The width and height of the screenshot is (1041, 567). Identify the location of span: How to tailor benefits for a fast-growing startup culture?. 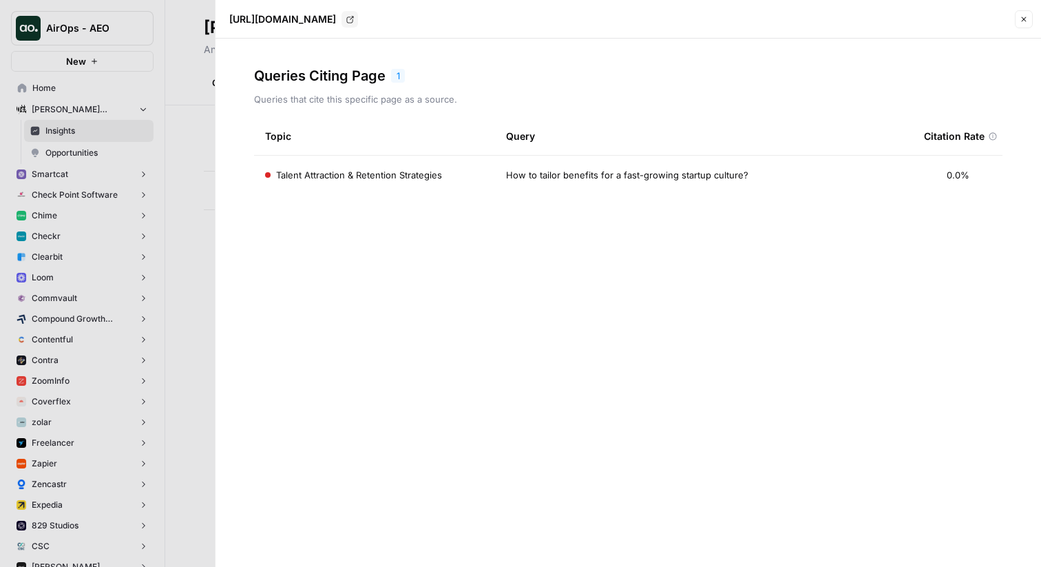
(627, 175).